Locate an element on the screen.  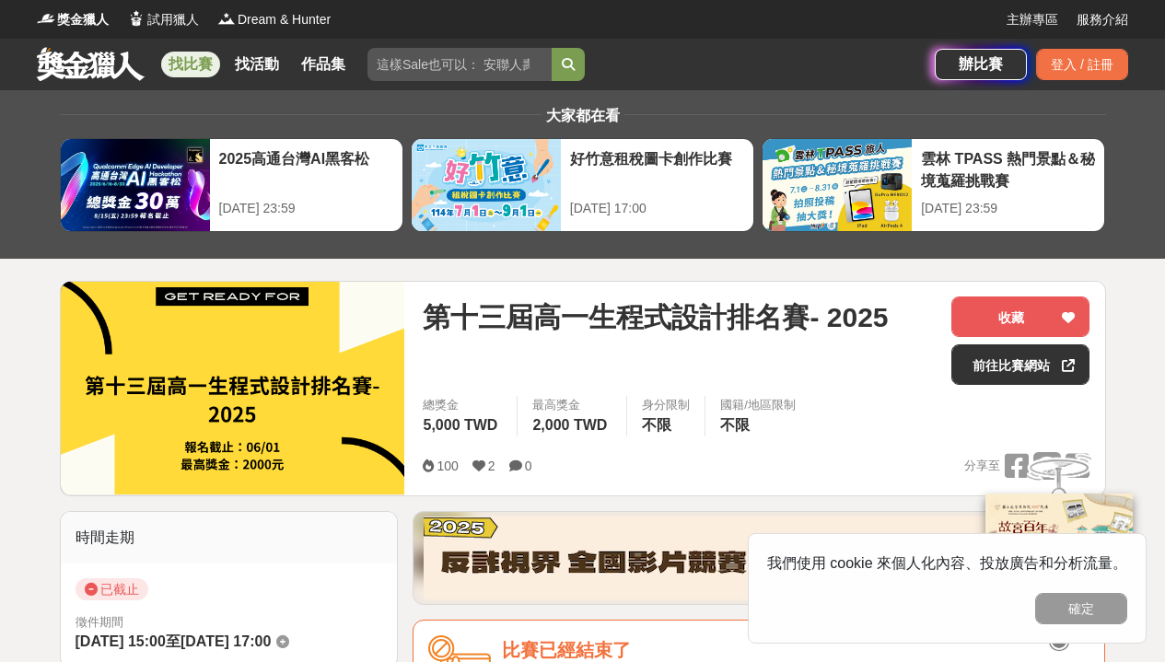
div: 雲林 TPASS 熱門景點＆秘境蒐羅挑戰賽 is located at coordinates (1008, 169).